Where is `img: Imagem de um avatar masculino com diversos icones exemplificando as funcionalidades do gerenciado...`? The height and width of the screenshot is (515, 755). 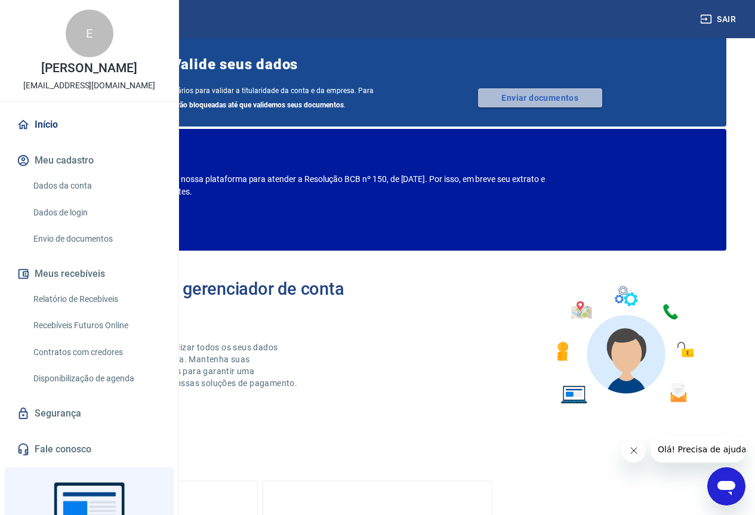
img: Imagem de um avatar masculino com diversos icones exemplificando as funcionalidades do gerenciado... is located at coordinates (624, 345).